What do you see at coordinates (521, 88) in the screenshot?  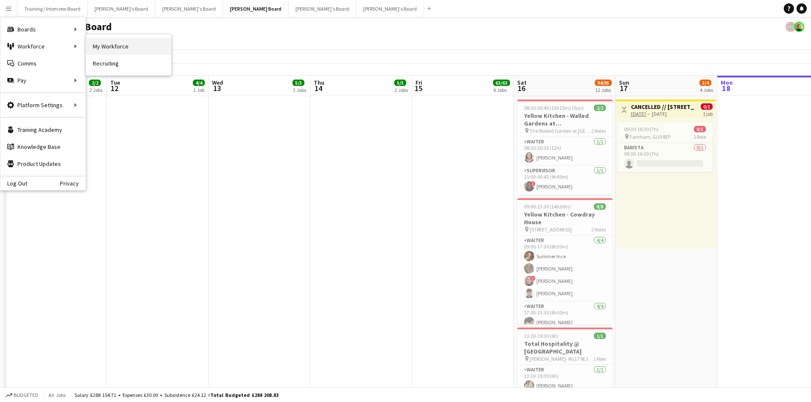 I see `span: 16` at bounding box center [521, 88].